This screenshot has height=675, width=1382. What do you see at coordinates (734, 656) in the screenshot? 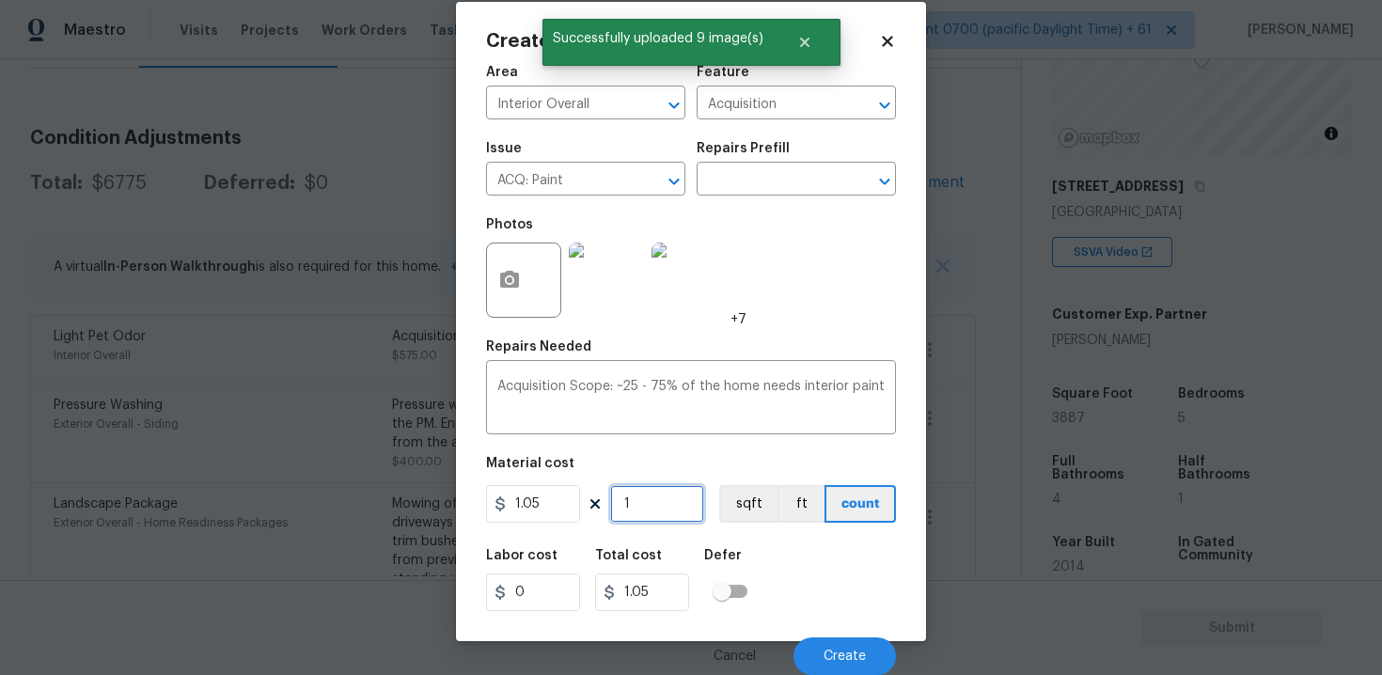
I see `span: Cancel` at bounding box center [734, 656].